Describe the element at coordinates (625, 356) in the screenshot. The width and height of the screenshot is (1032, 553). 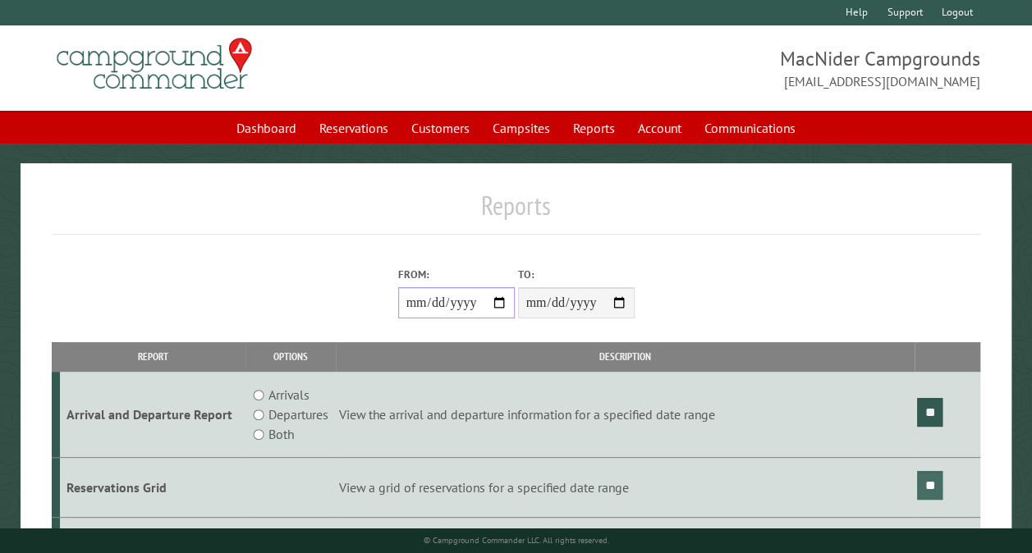
I see `th: Description` at that location.